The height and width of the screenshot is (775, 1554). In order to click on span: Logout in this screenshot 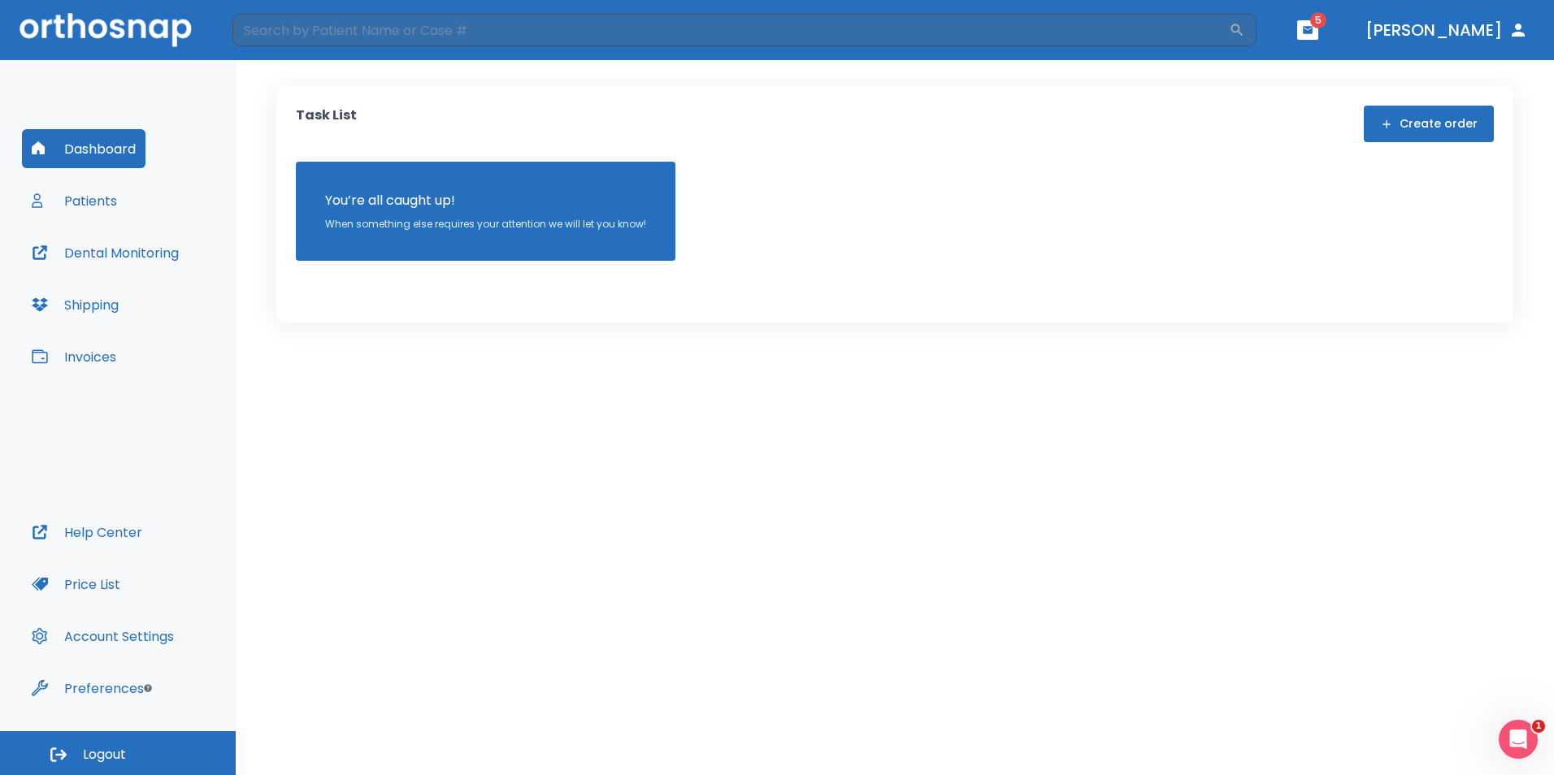, I will do `click(104, 755)`.